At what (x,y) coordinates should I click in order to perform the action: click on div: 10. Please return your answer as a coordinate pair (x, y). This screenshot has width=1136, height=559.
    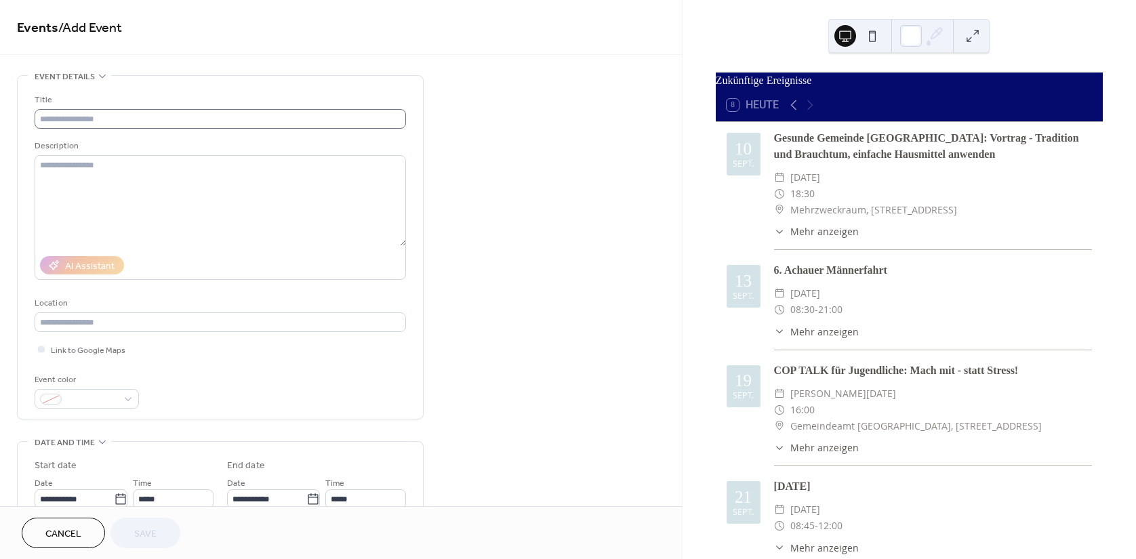
    Looking at the image, I should click on (743, 148).